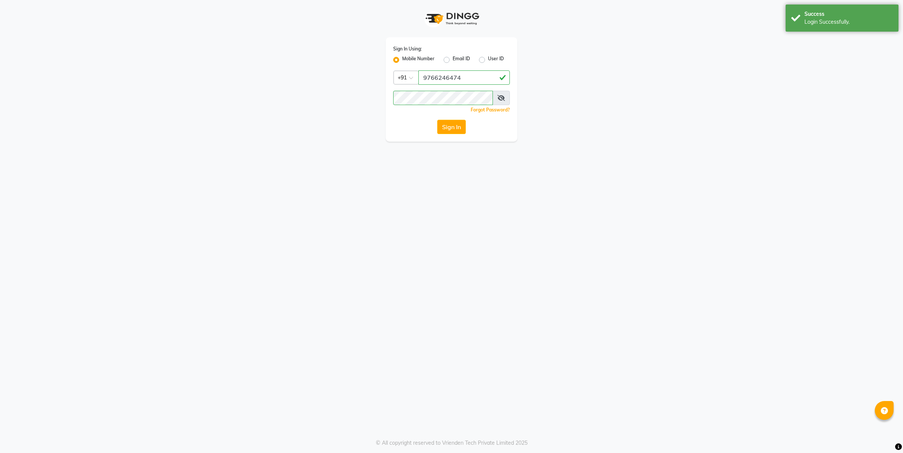 The height and width of the screenshot is (453, 903). I want to click on label: User ID, so click(496, 60).